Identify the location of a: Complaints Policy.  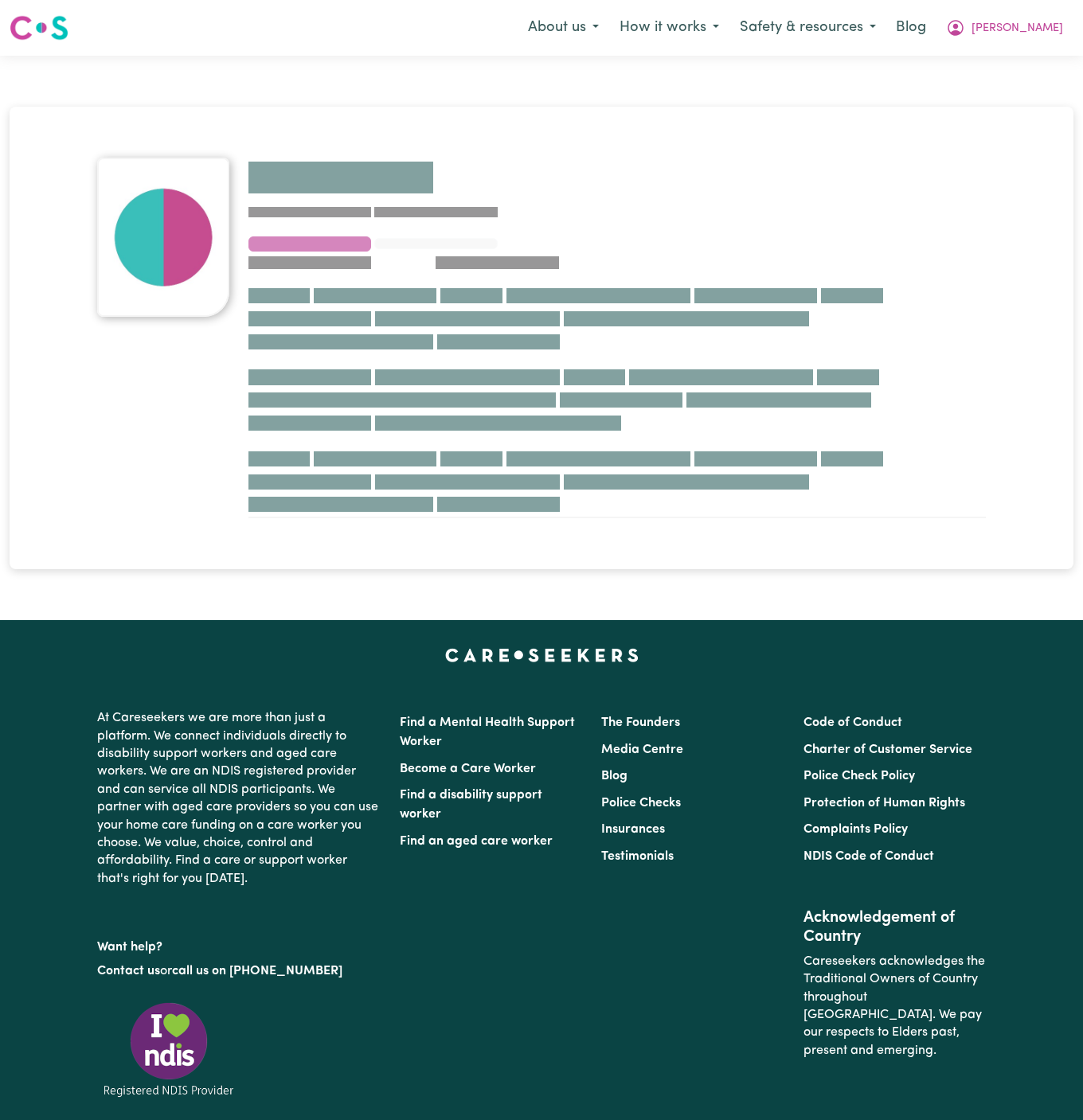
(855, 830).